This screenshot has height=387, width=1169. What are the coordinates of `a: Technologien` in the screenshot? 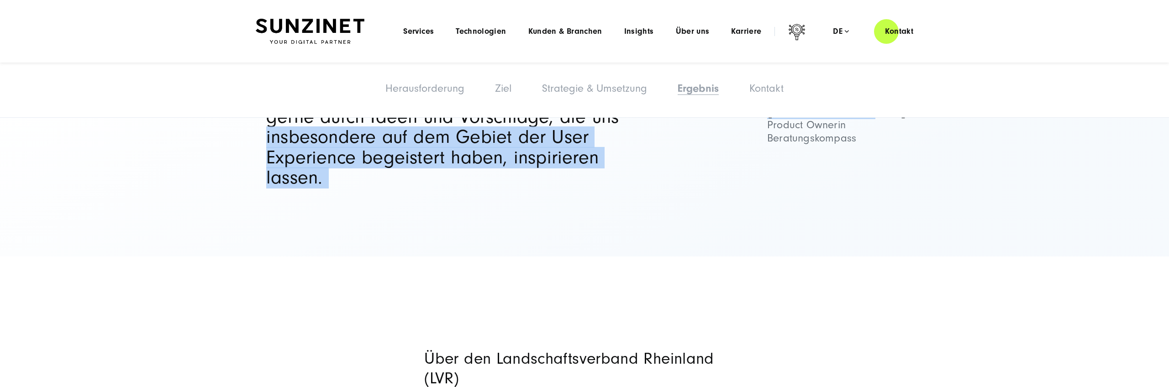 It's located at (481, 32).